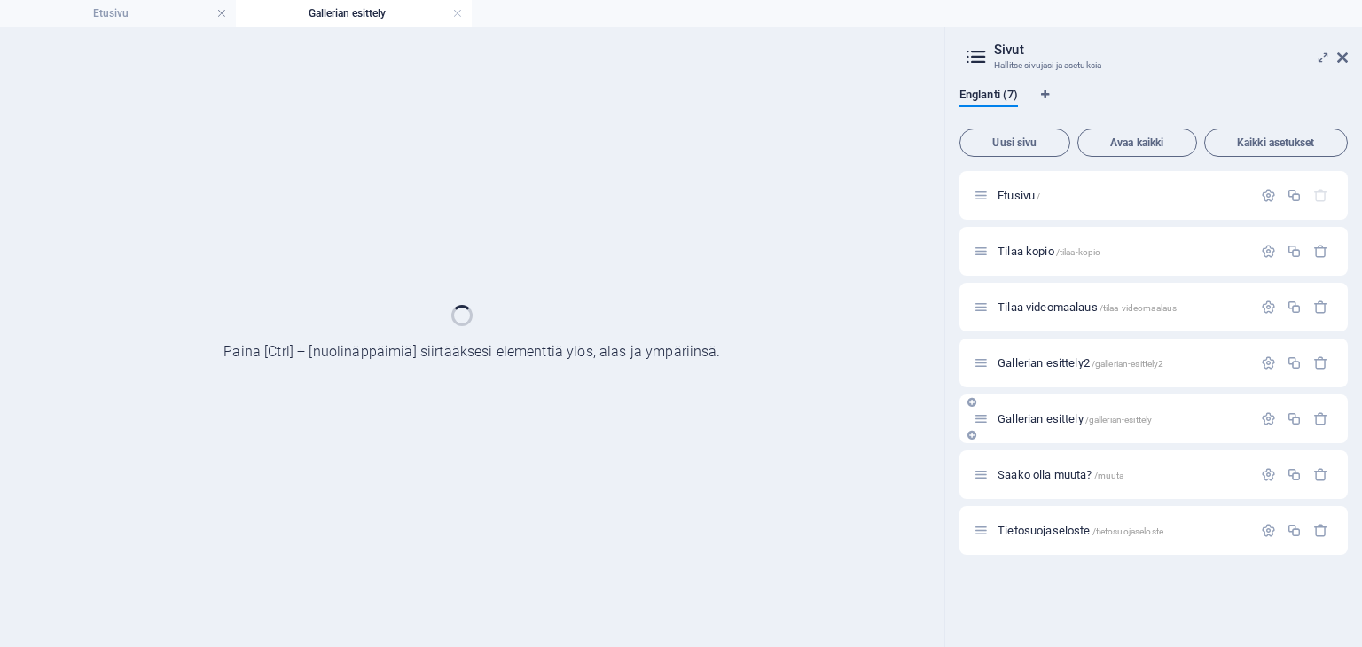 The height and width of the screenshot is (647, 1362). Describe the element at coordinates (1171, 50) in the screenshot. I see `h2: Sivut` at that location.